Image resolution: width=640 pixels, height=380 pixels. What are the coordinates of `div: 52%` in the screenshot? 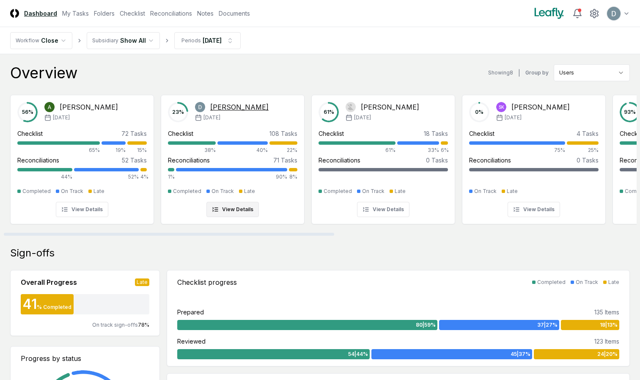 It's located at (106, 177).